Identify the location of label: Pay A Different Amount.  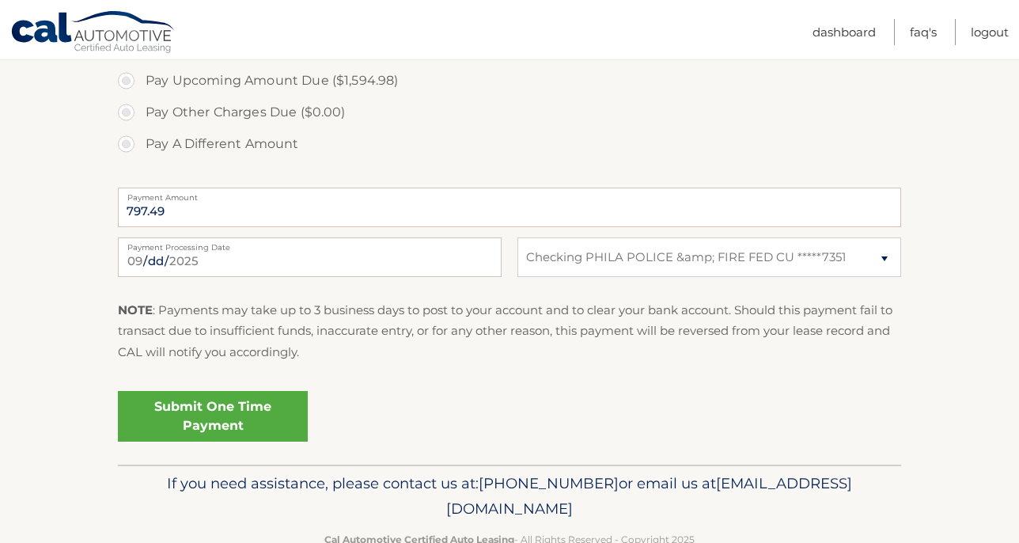
(509, 144).